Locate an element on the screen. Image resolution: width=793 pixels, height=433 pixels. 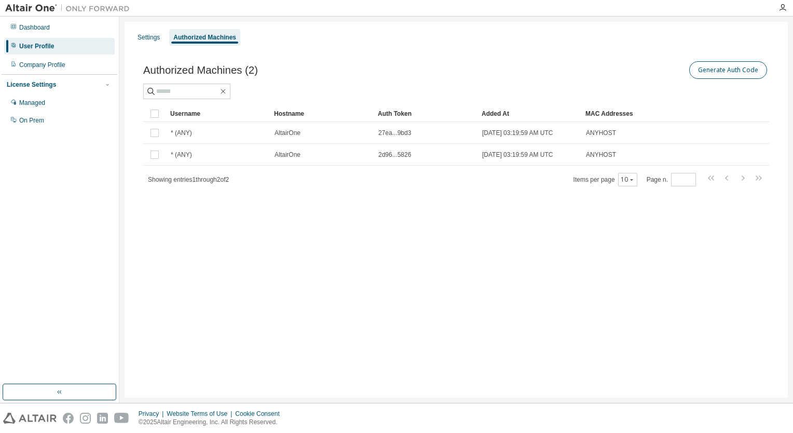
span: 27ea...9bd3 is located at coordinates (394, 133).